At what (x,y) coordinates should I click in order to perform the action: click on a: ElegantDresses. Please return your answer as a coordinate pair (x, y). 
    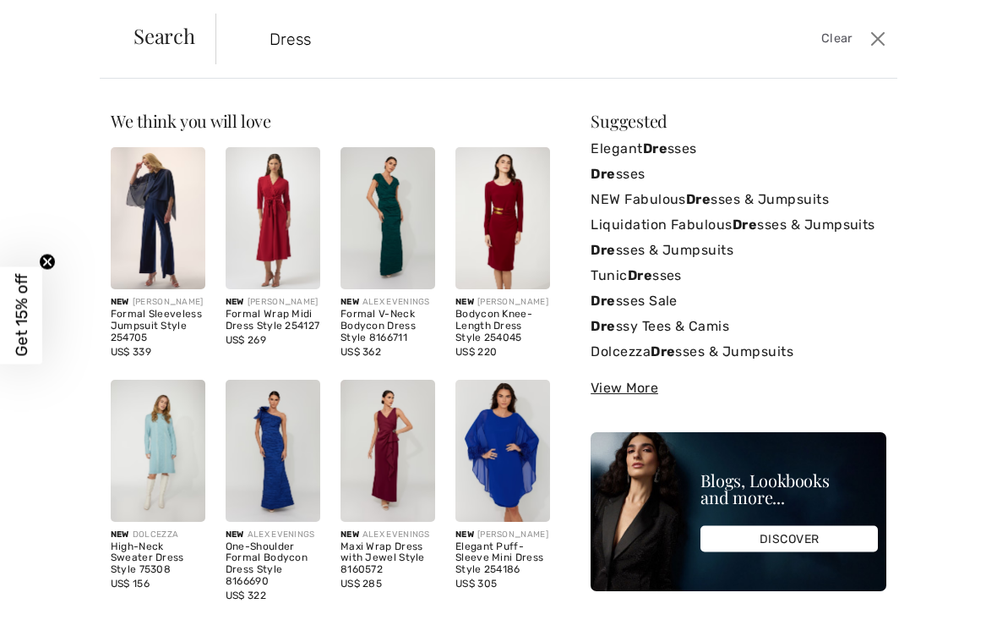
    Looking at the image, I should click on (739, 149).